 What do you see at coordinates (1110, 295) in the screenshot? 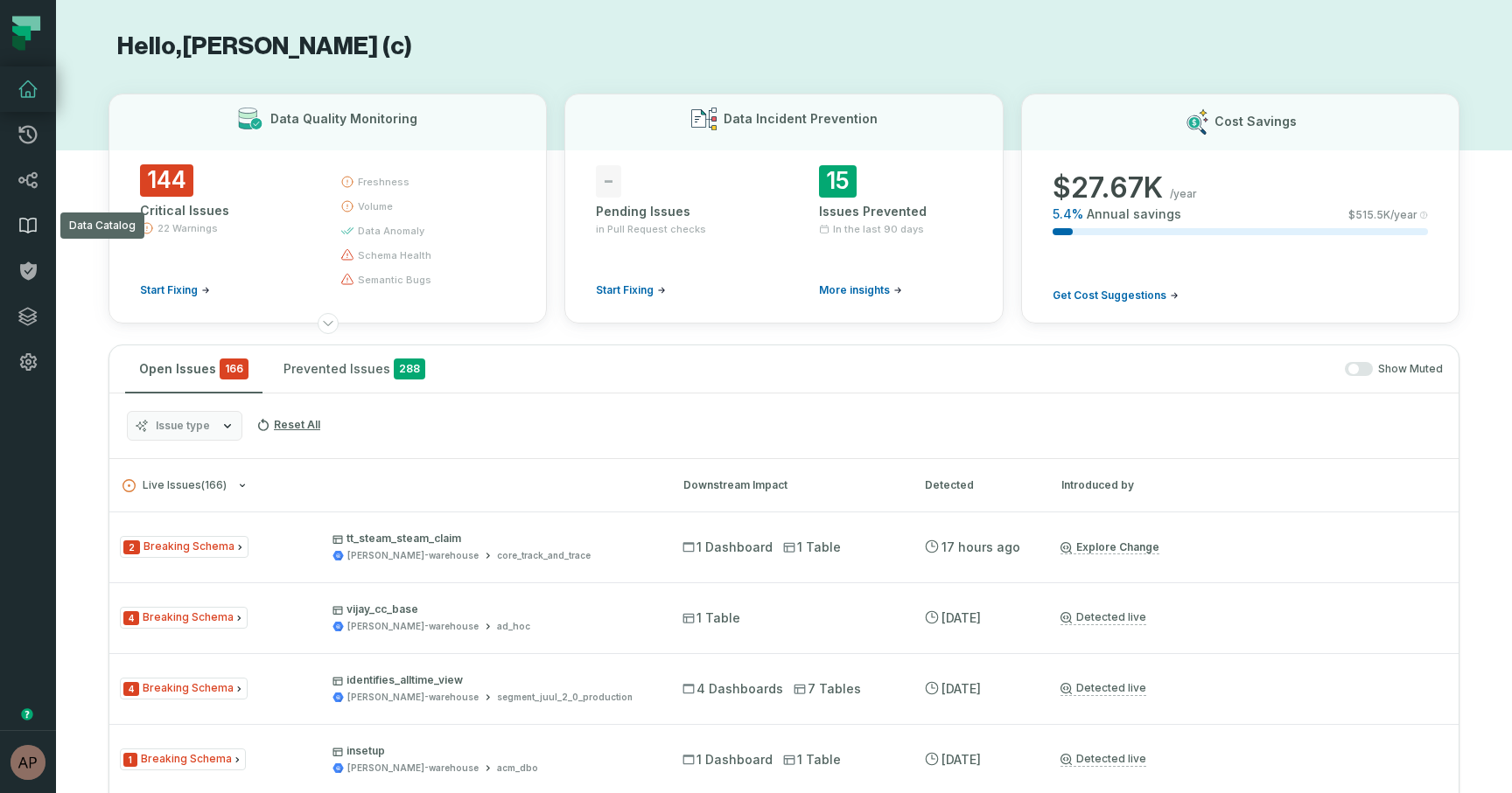
I see `span: Get Cost Suggestions` at bounding box center [1110, 295].